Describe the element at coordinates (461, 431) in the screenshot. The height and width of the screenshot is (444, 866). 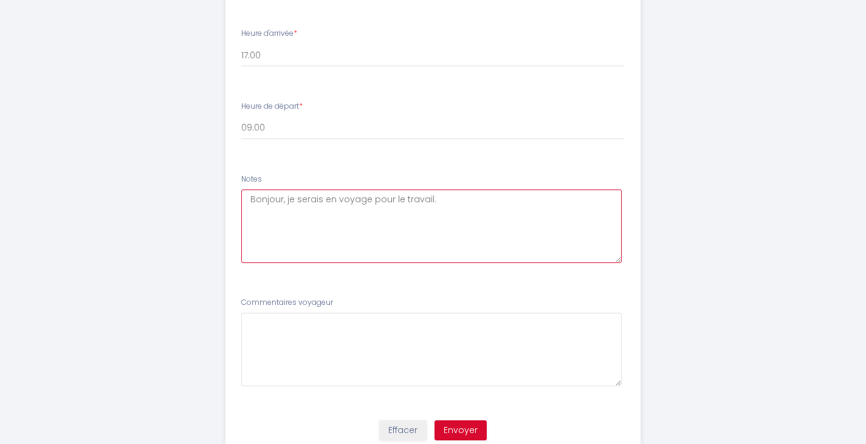
I see `button: Envoyer` at that location.